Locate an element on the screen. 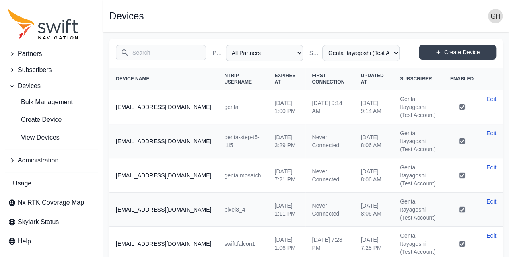 The image size is (509, 257). button: Devices is located at coordinates (51, 86).